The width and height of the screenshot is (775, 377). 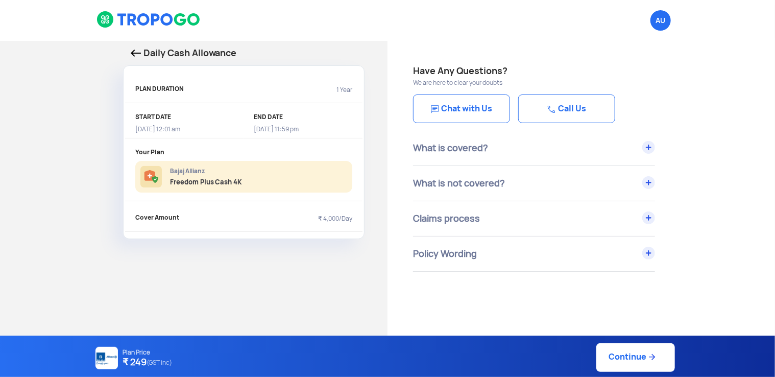 I want to click on div: Bajaj Allianz, so click(x=206, y=171).